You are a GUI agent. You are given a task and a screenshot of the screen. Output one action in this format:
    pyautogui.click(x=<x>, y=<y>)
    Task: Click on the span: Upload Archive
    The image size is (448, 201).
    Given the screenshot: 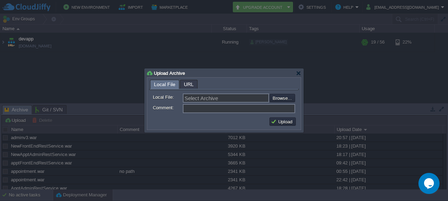 What is the action you would take?
    pyautogui.click(x=169, y=73)
    